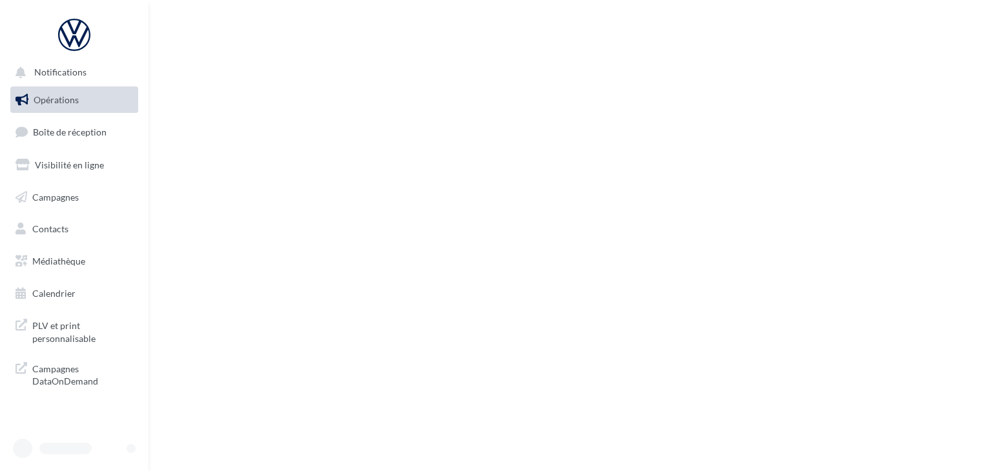  Describe the element at coordinates (50, 229) in the screenshot. I see `span: Contacts` at that location.